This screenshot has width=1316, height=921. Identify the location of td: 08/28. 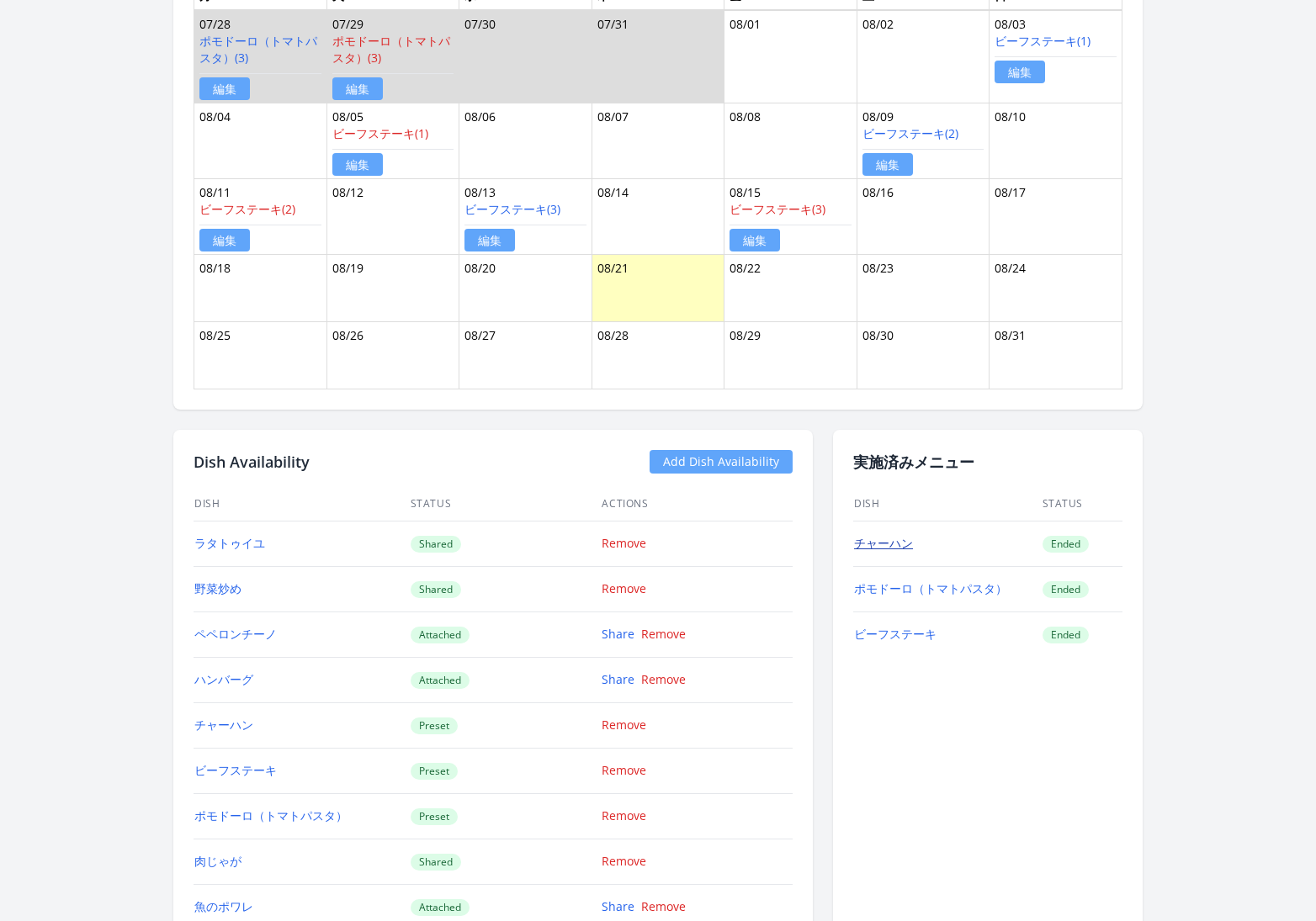
(658, 355).